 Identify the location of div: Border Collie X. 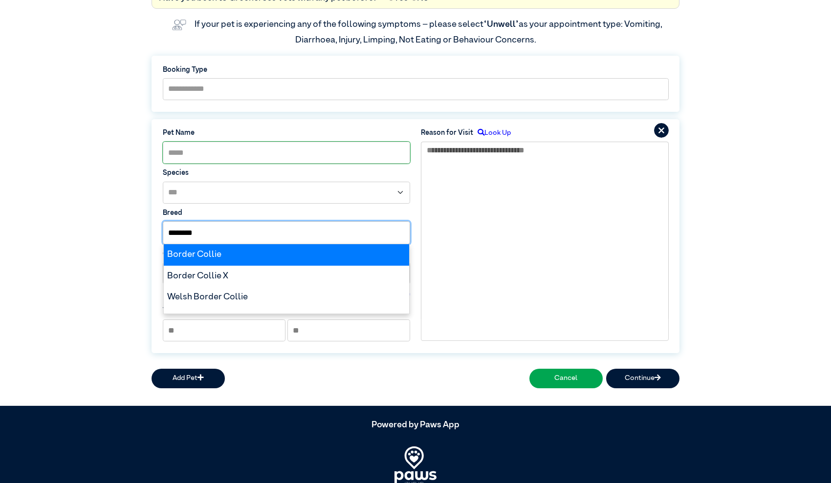
(286, 276).